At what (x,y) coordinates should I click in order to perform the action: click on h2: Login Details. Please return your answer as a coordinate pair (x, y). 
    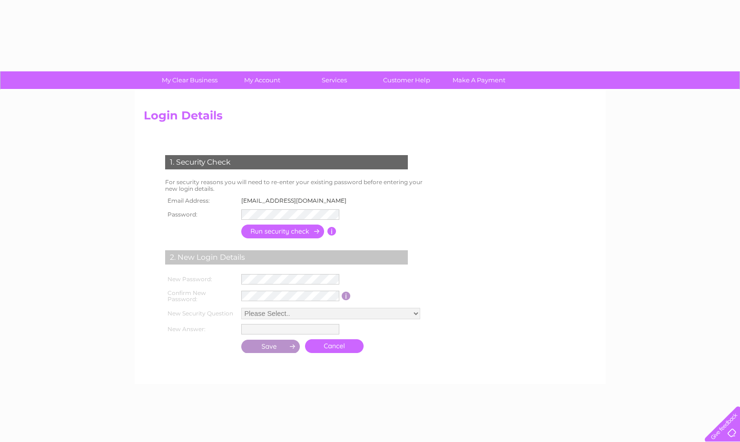
    Looking at the image, I should click on (370, 118).